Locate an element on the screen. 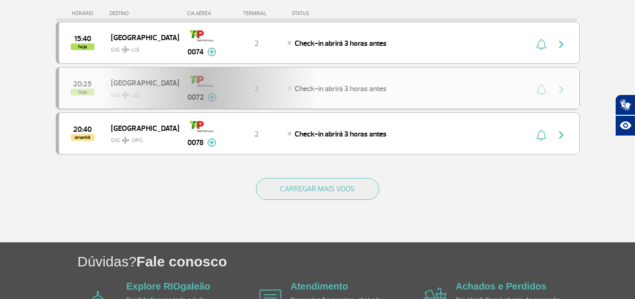  span: 0078 is located at coordinates (195, 143).